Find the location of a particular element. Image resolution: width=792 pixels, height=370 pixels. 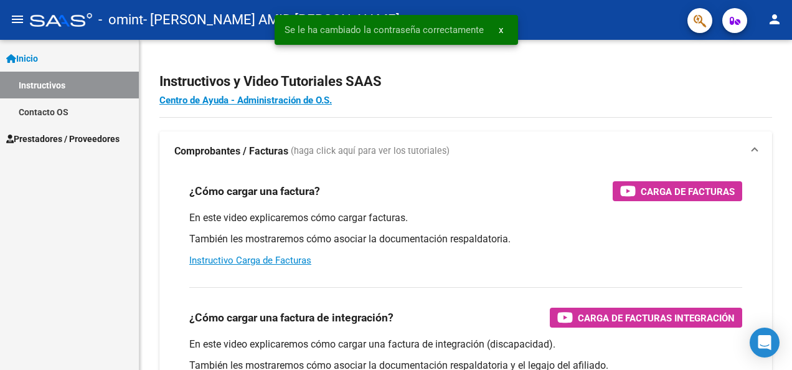

h3: ¿Cómo cargar una factura de integración? is located at coordinates (291, 317).